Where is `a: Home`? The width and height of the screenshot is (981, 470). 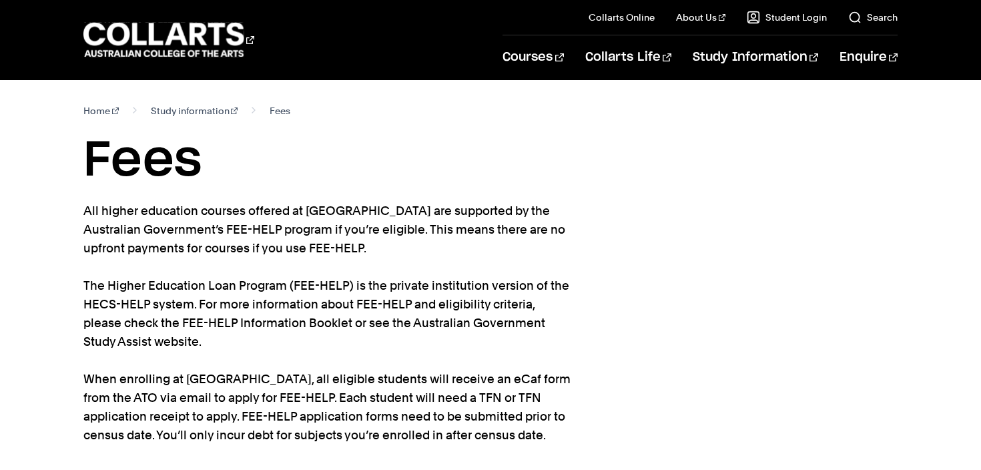 a: Home is located at coordinates (101, 111).